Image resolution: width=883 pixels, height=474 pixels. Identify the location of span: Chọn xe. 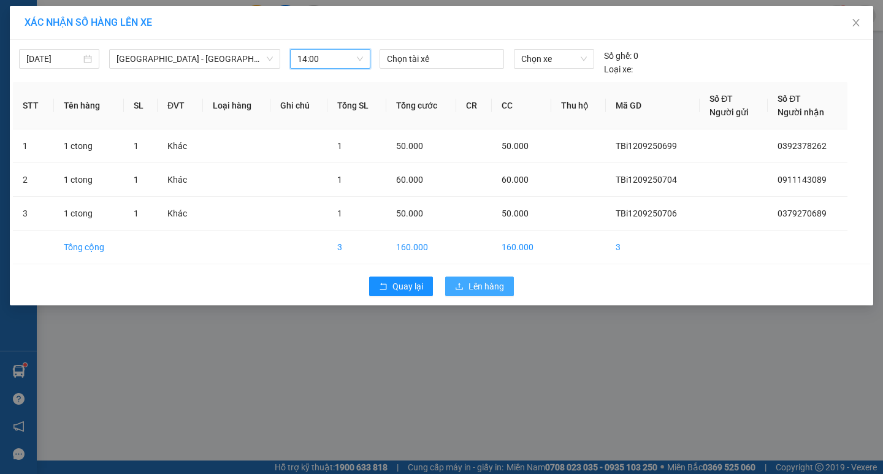
(554, 59).